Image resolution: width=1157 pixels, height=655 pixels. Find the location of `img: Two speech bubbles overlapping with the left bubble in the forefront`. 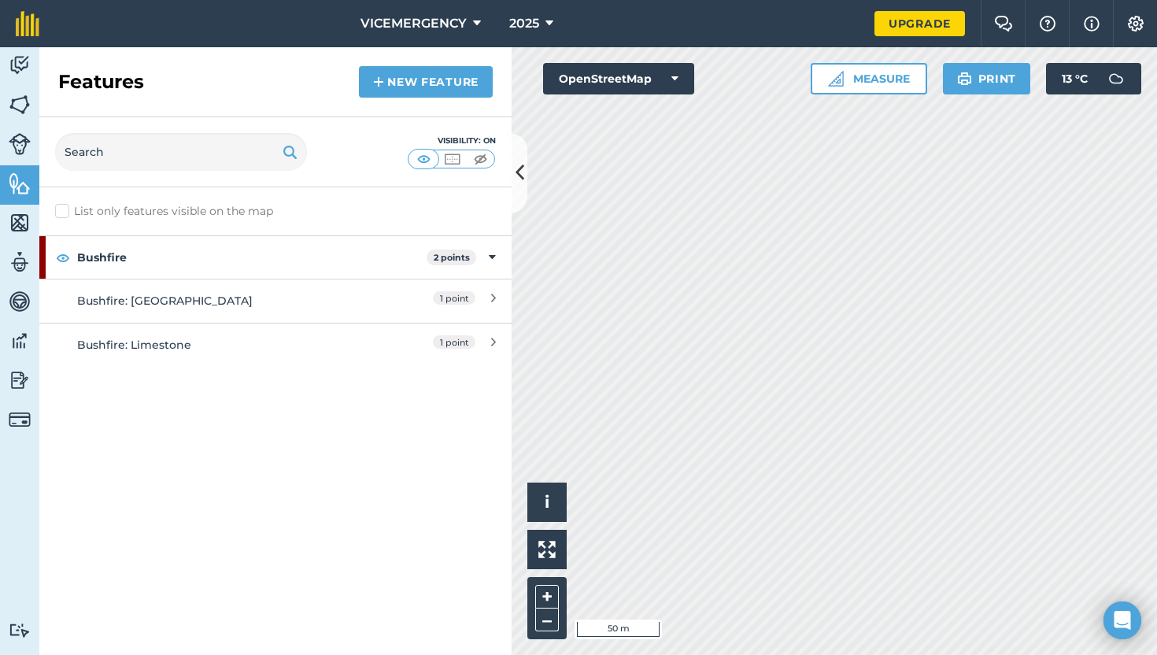

img: Two speech bubbles overlapping with the left bubble in the forefront is located at coordinates (1003, 24).